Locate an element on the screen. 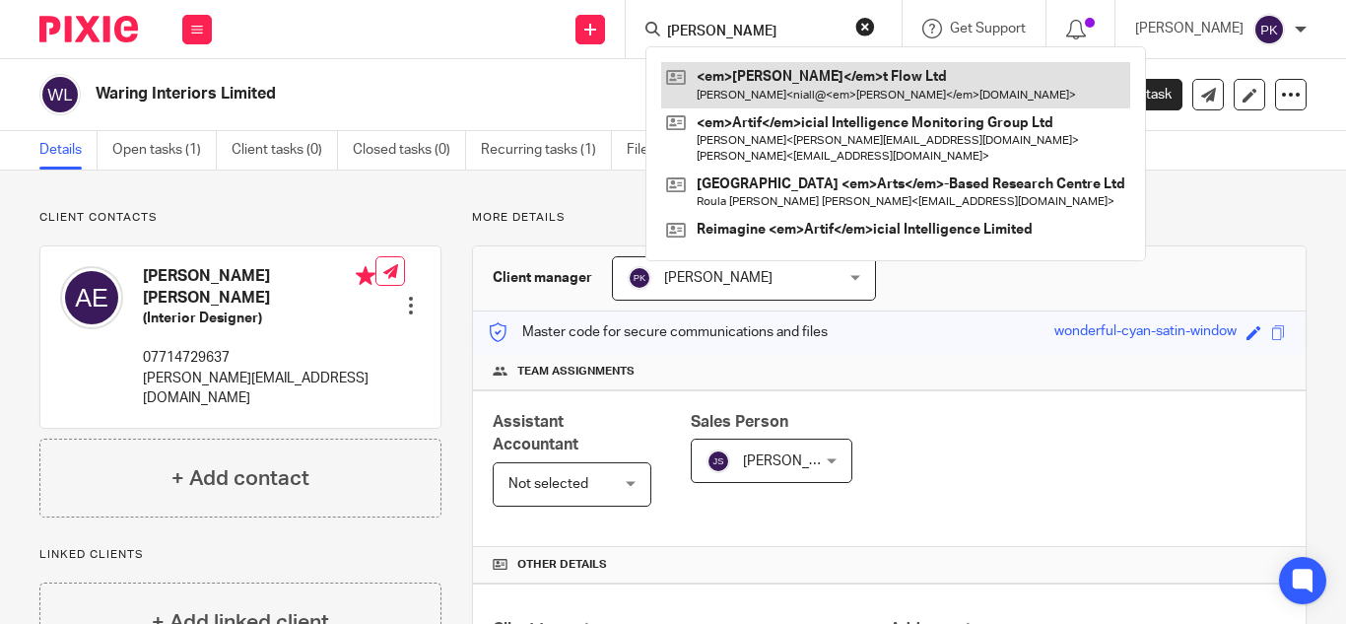  p: 07714729637 is located at coordinates (259, 358).